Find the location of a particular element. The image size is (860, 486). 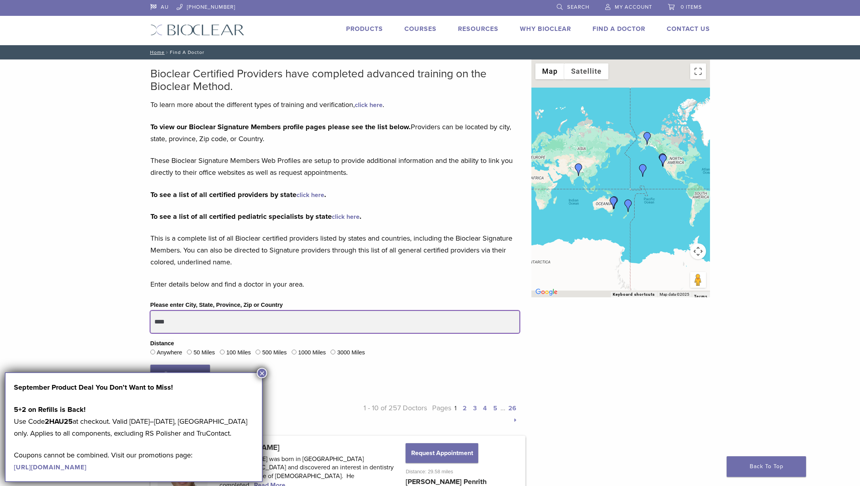

a: 3 is located at coordinates (474, 409).